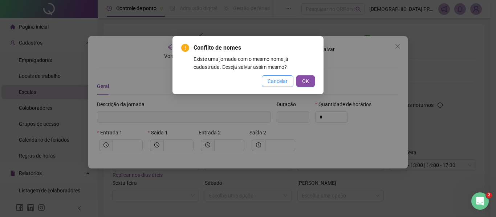 This screenshot has width=496, height=217. What do you see at coordinates (305, 81) in the screenshot?
I see `span: OK` at bounding box center [305, 81].